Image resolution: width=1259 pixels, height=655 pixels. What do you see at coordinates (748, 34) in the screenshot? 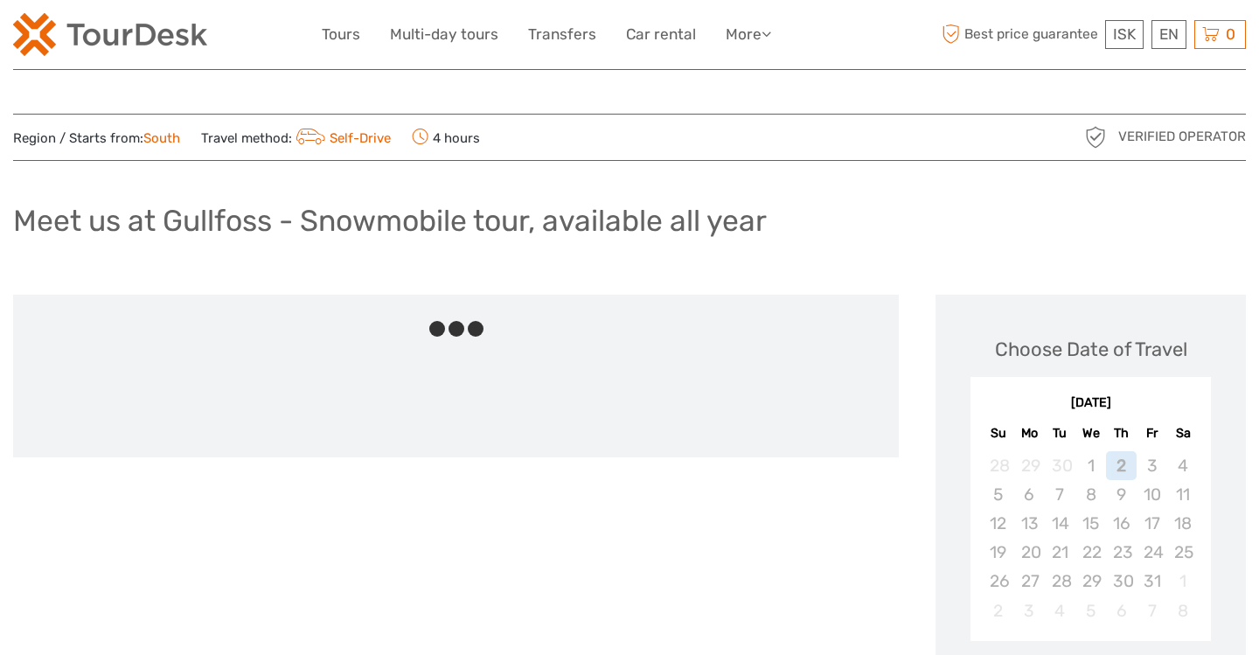
I see `a: More` at bounding box center [748, 34].